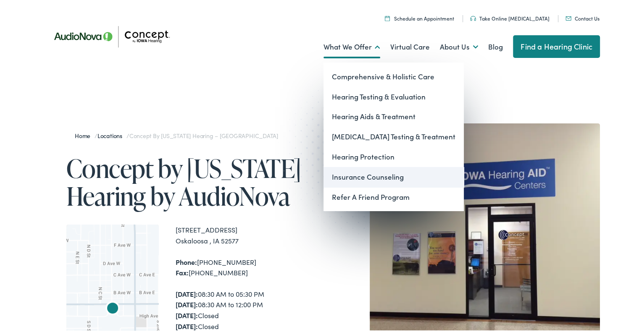 The width and height of the screenshot is (639, 332). Describe the element at coordinates (459, 45) in the screenshot. I see `a: About Us` at that location.